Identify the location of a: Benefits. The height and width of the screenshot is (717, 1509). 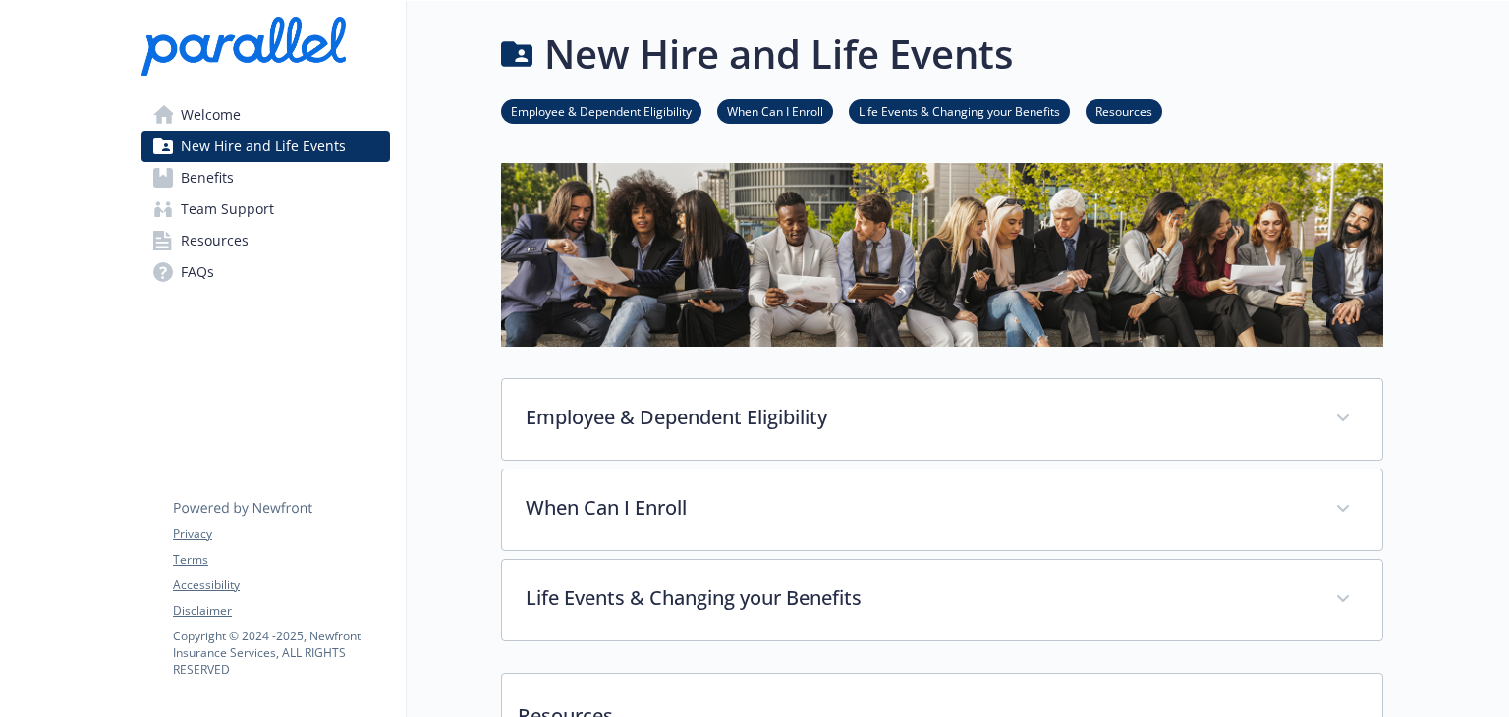
(265, 178).